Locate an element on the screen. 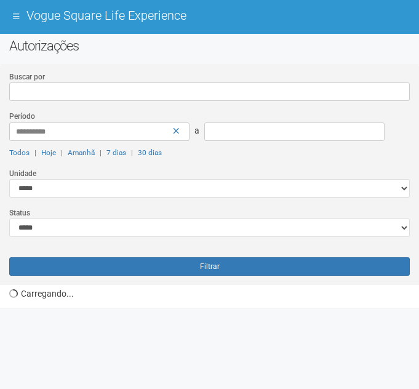 The height and width of the screenshot is (389, 419). a: 30 dias is located at coordinates (149, 152).